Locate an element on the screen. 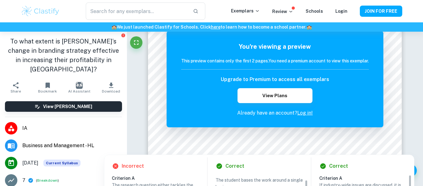 Image resolution: width=423 pixels, height=186 pixels. p: 7 is located at coordinates (24, 180).